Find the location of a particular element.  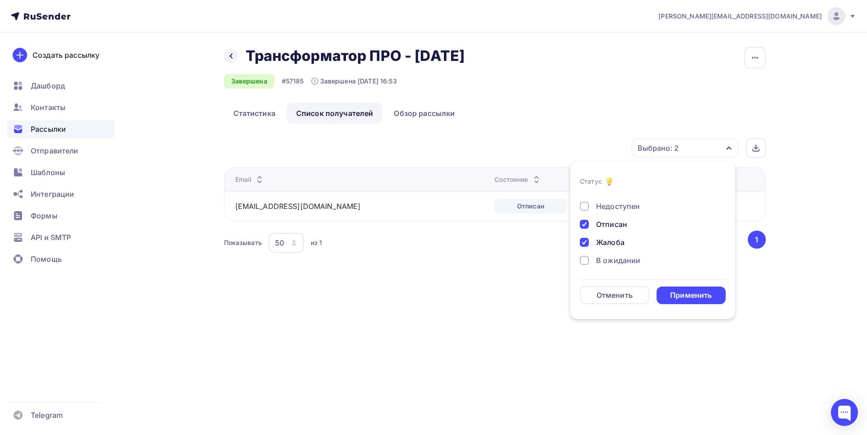

div: Статус is located at coordinates (590, 181).